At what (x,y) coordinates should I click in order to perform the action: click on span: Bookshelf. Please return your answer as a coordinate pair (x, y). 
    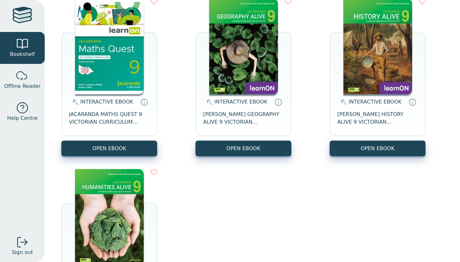
    Looking at the image, I should click on (22, 54).